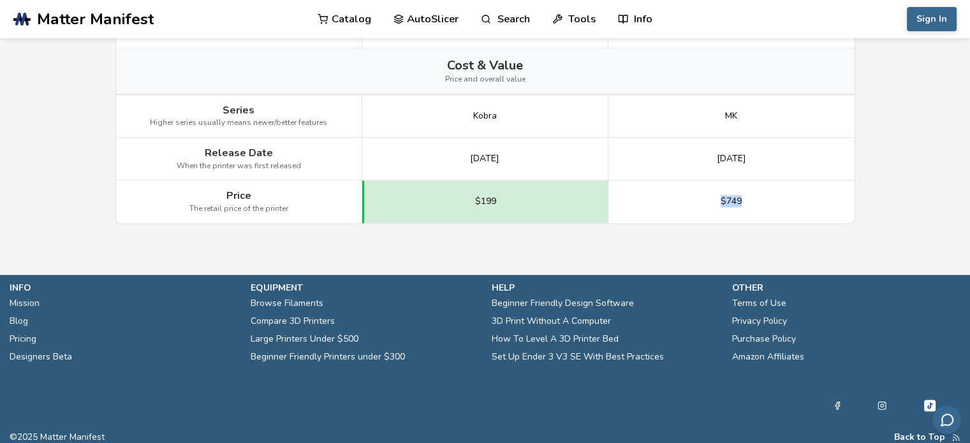  I want to click on a: Beginner Friendly Design Software, so click(562, 303).